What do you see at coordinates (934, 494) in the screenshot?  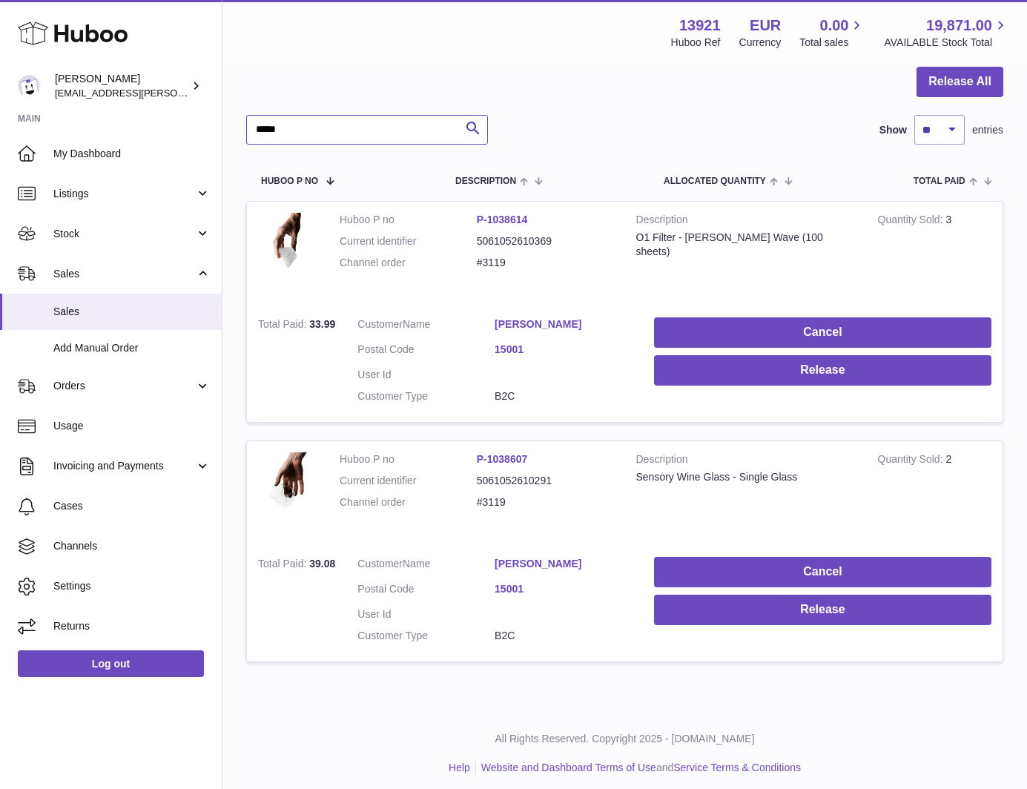 I see `td: 2` at bounding box center [934, 494].